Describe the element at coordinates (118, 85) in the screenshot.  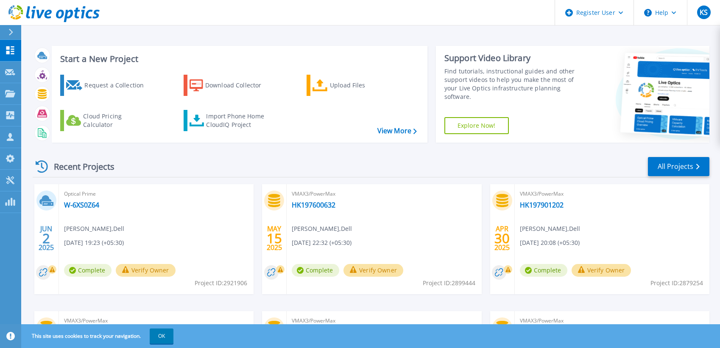
I see `div: Request a Collection` at that location.